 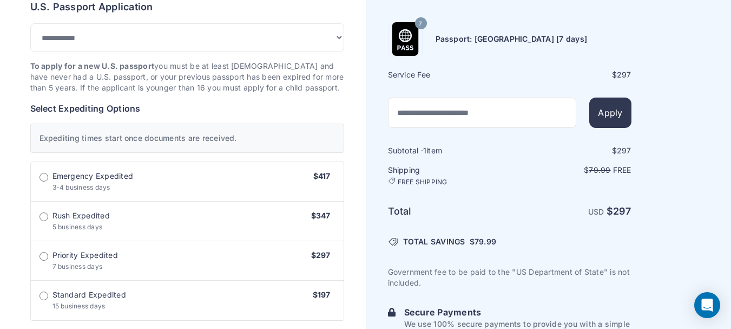 What do you see at coordinates (81, 187) in the screenshot?
I see `span: 3-4 business days` at bounding box center [81, 187].